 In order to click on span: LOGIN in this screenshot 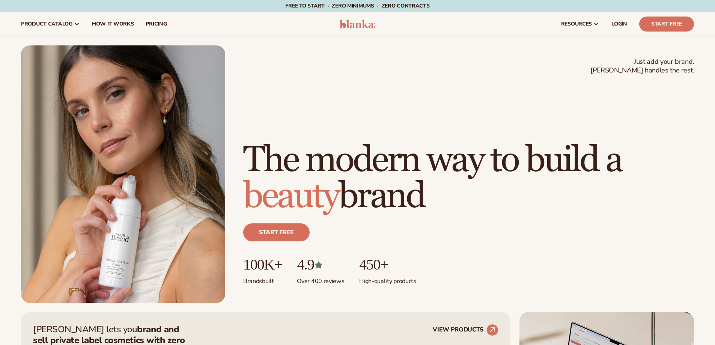, I will do `click(619, 24)`.